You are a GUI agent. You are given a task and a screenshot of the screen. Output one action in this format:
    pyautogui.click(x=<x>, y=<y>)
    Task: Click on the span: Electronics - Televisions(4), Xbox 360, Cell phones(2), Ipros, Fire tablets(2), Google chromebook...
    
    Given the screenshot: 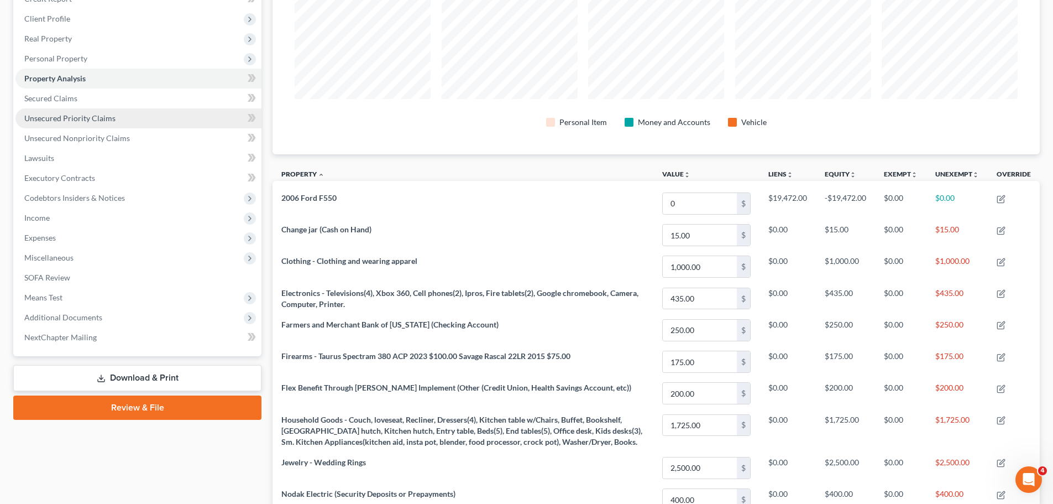 What is the action you would take?
    pyautogui.click(x=460, y=298)
    